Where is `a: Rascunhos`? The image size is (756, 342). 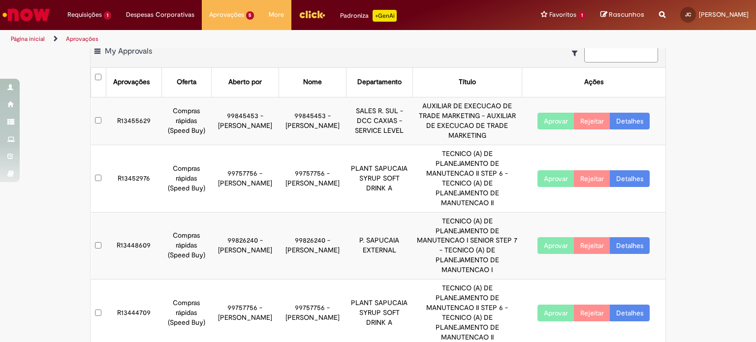 a: Rascunhos is located at coordinates (622, 15).